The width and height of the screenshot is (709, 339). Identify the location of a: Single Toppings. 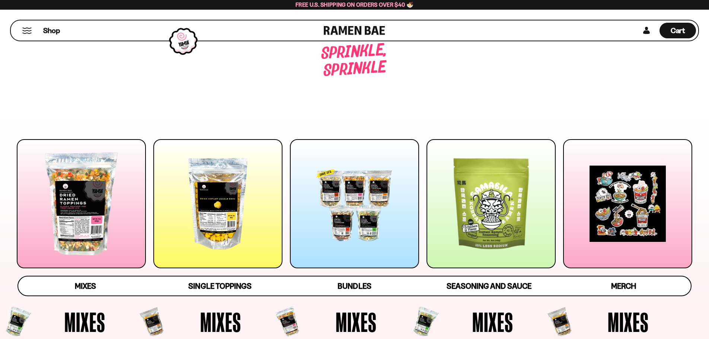
(220, 286).